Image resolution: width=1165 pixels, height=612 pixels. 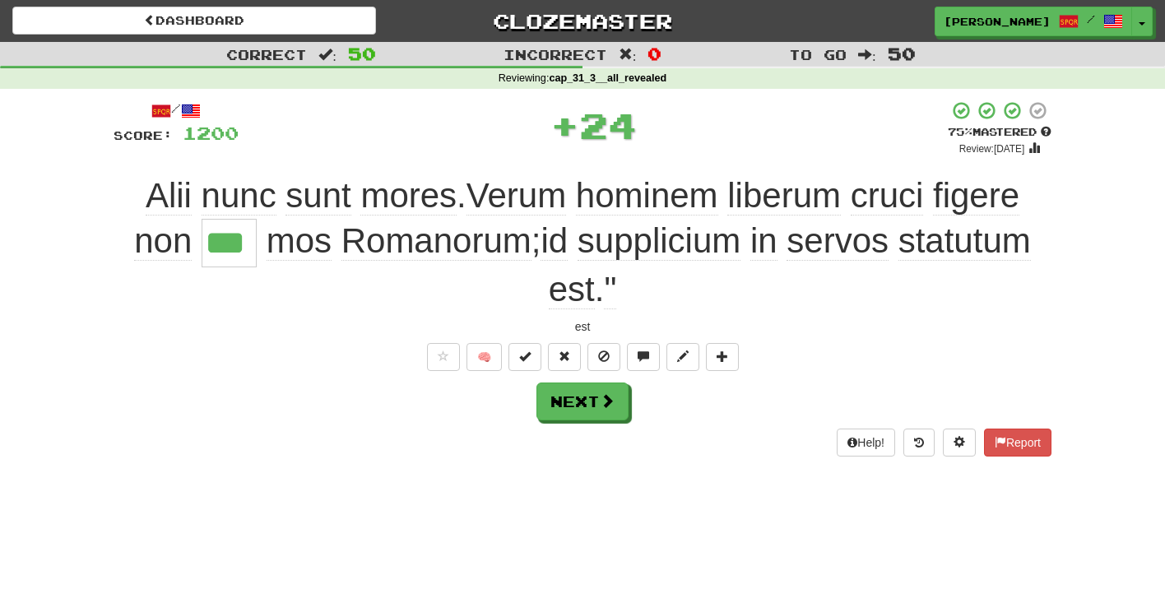 I want to click on span: 1200, so click(x=211, y=132).